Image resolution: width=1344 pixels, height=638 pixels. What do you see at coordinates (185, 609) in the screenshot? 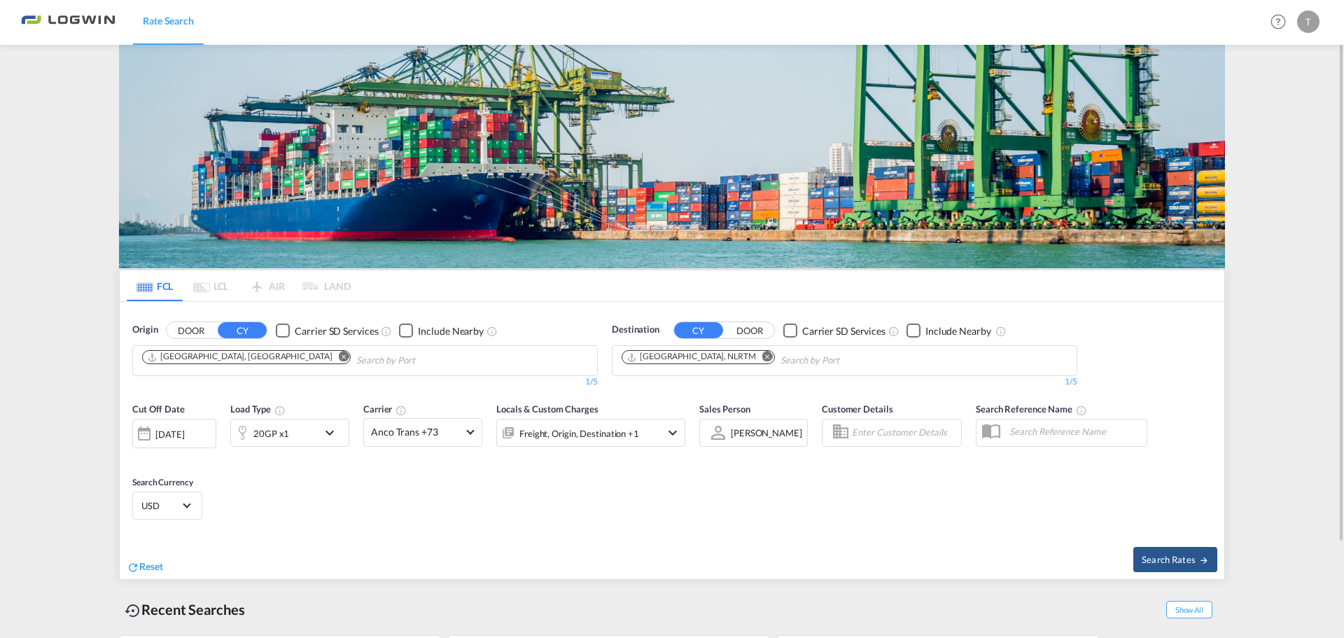
I see `div: Recent Searches` at bounding box center [185, 609].